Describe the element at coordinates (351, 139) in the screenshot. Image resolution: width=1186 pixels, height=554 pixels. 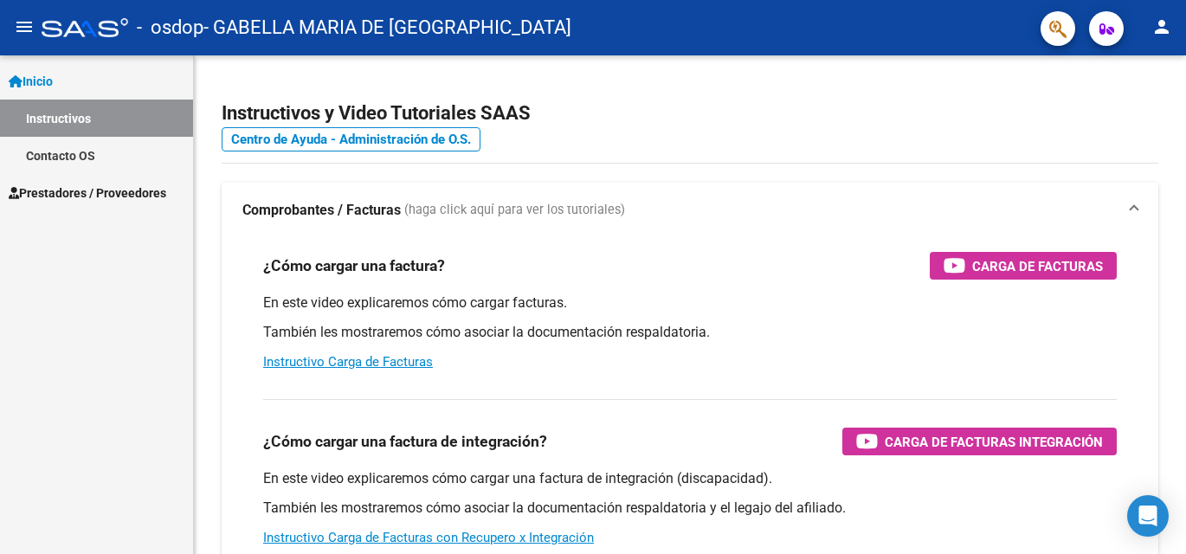
I see `a: Centro de Ayuda - Administración de O.S.` at that location.